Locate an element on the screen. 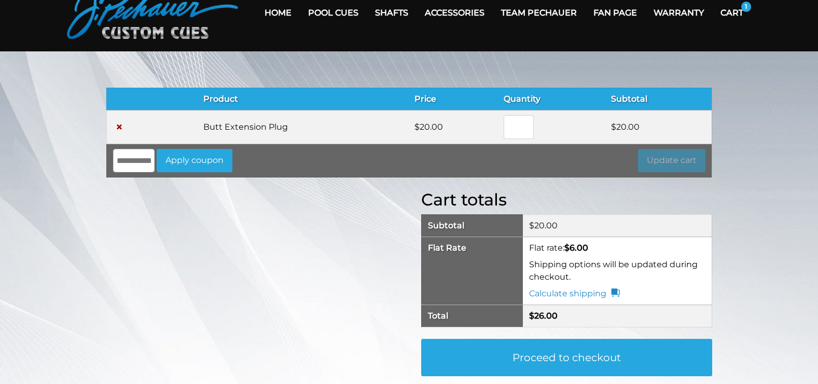 The image size is (818, 384). th: Total is located at coordinates (472, 315).